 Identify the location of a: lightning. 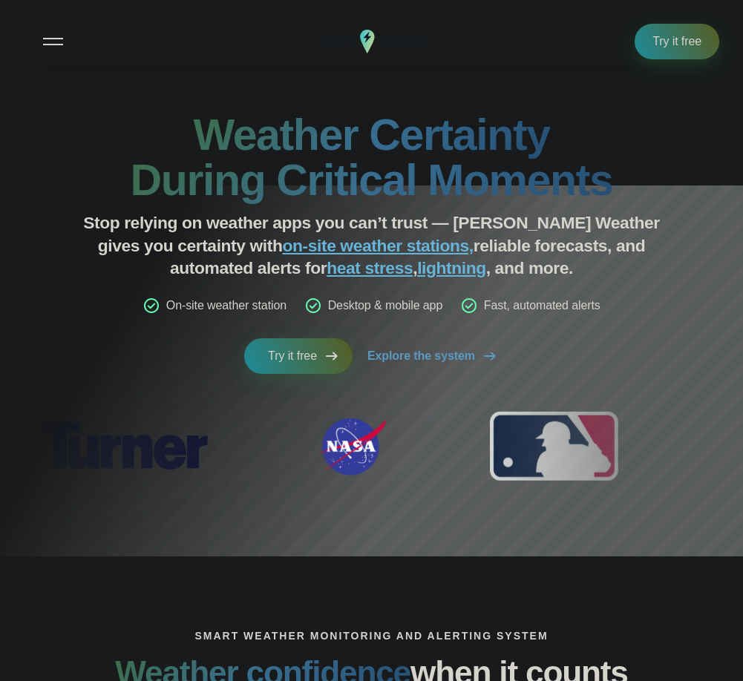
(451, 268).